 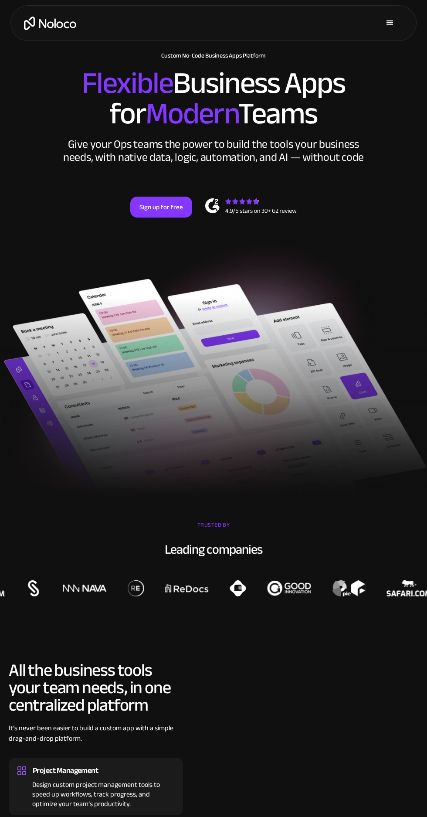 What do you see at coordinates (96, 793) in the screenshot?
I see `div: Design custom project management tools to speed up workflows, track progress, and optimize your t...` at bounding box center [96, 793].